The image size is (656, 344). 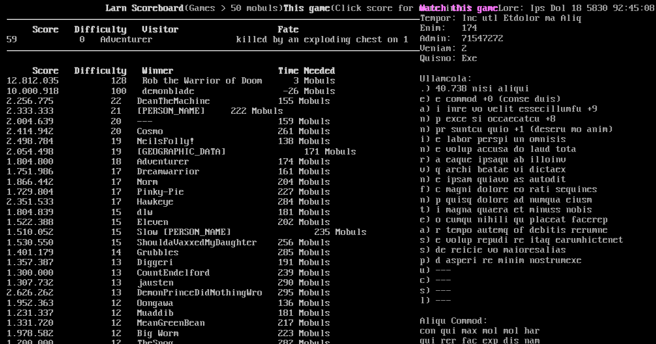 I want to click on a: 1.522.388 15 Eleven 202 Mobuls, so click(x=169, y=222).